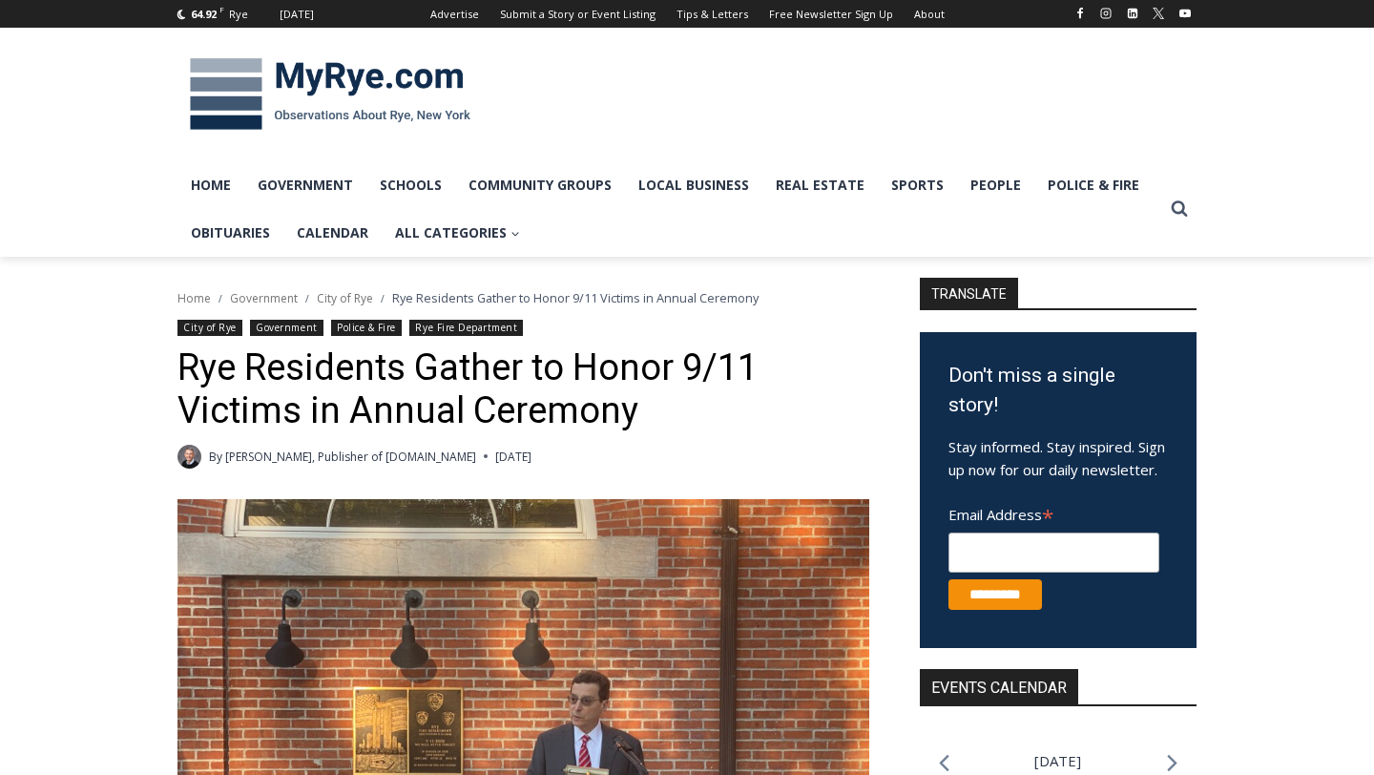 Image resolution: width=1374 pixels, height=775 pixels. I want to click on a: Next month, so click(1172, 763).